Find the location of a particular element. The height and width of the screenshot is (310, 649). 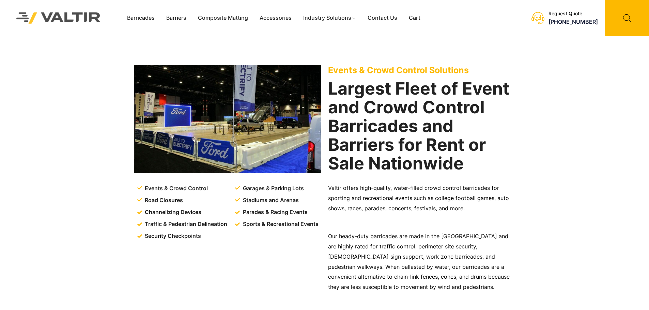

span: Sports & Recreational Events is located at coordinates (280, 224).